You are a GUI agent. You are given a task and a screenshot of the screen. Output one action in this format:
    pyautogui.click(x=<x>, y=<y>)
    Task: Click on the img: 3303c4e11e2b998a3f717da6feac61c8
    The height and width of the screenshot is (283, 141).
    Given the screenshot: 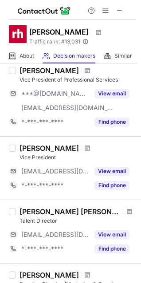 What is the action you would take?
    pyautogui.click(x=18, y=34)
    